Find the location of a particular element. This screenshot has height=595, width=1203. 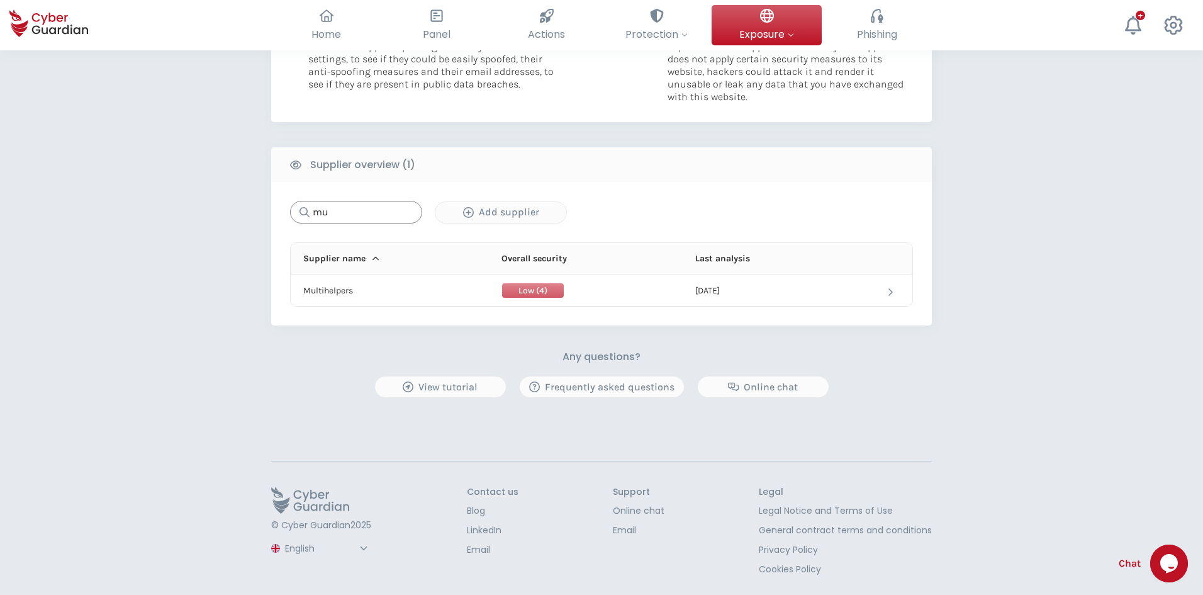

a: Blog is located at coordinates (493, 510).